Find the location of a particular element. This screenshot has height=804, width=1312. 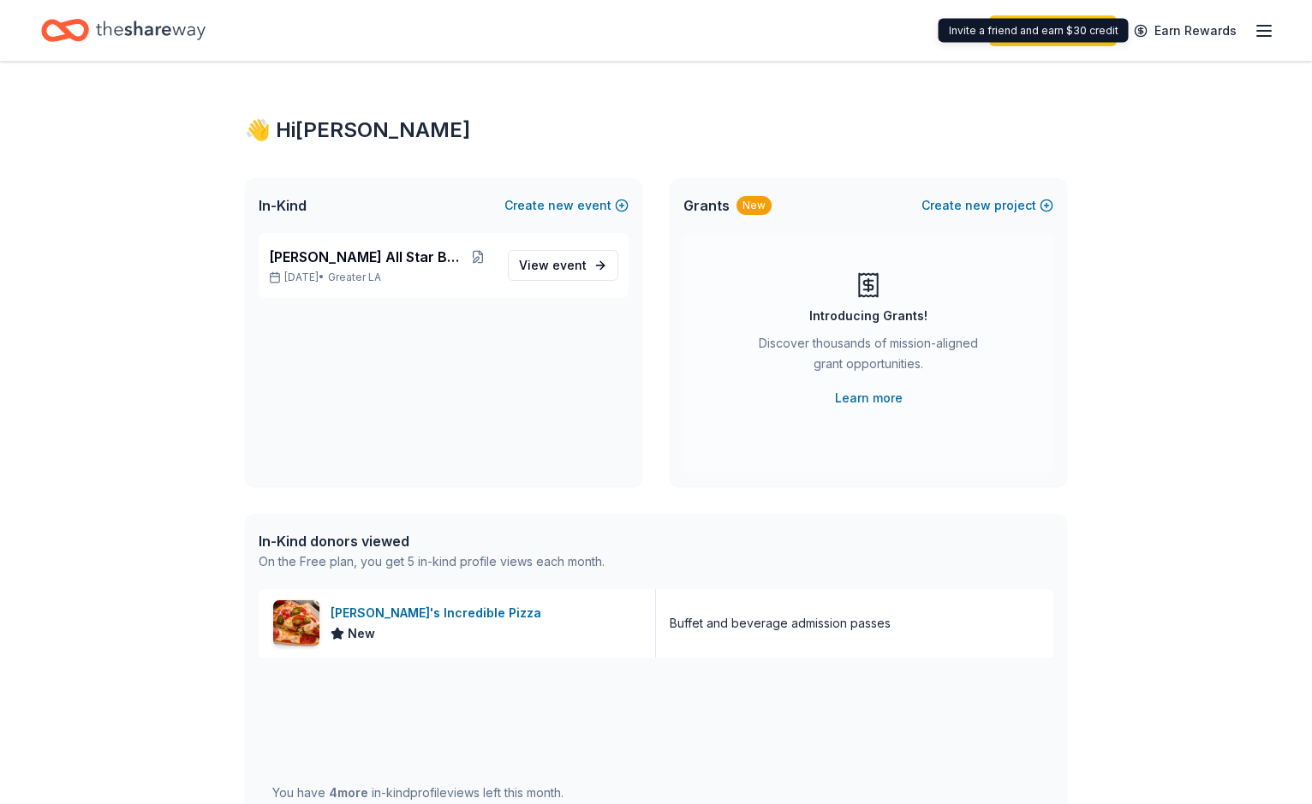

div: New is located at coordinates (754, 206).